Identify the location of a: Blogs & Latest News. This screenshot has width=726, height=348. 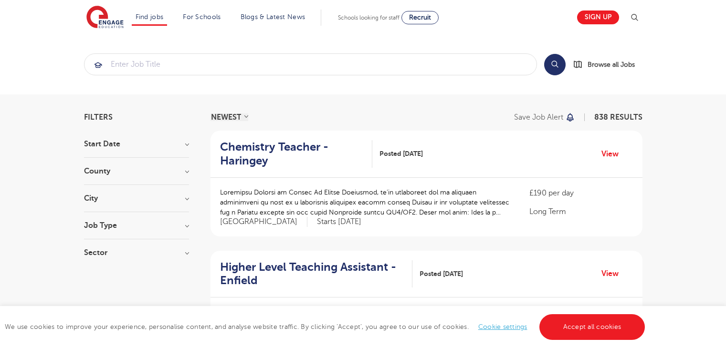
(273, 17).